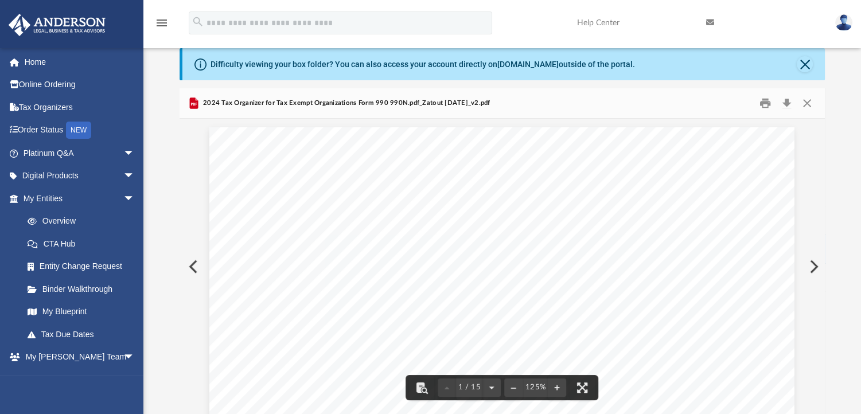 The height and width of the screenshot is (414, 861). What do you see at coordinates (311, 344) in the screenshot?
I see `span: Complete the Tax Organizer` at bounding box center [311, 344].